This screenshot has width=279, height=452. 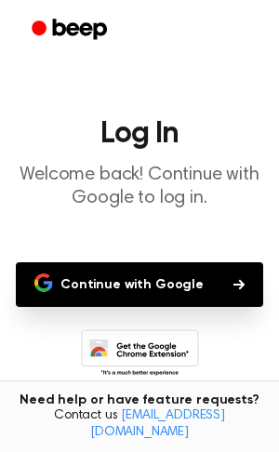 What do you see at coordinates (71, 30) in the screenshot?
I see `a: Beep` at bounding box center [71, 30].